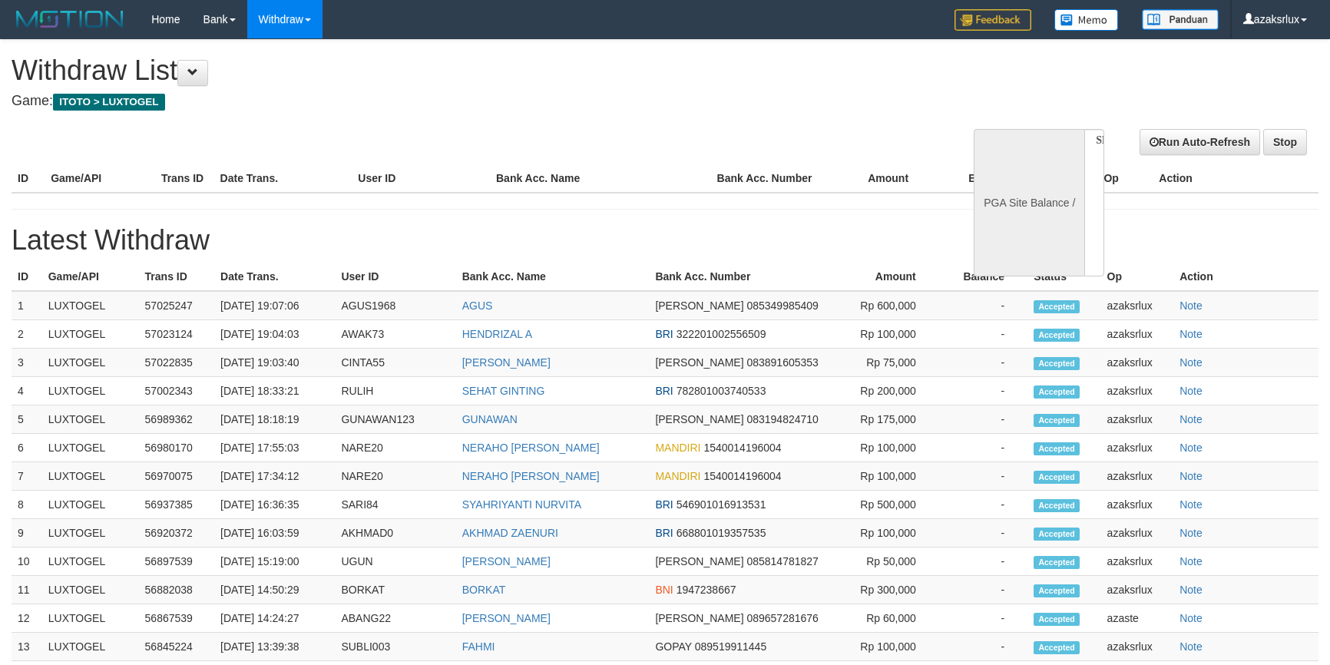 The width and height of the screenshot is (1330, 665). I want to click on th: Bank Acc. Number, so click(741, 276).